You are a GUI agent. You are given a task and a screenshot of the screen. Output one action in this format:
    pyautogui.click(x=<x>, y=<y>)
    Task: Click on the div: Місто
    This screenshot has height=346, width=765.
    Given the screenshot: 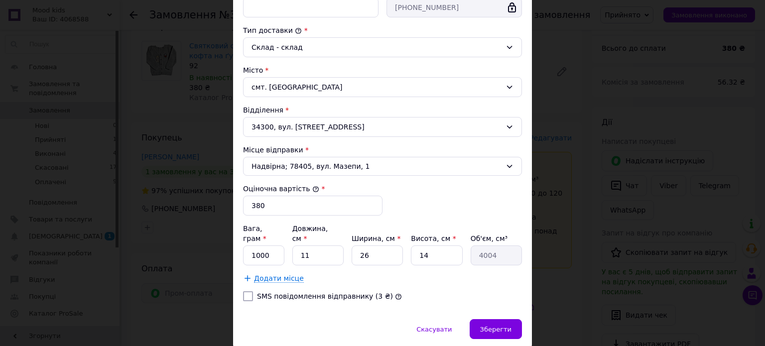 What is the action you would take?
    pyautogui.click(x=382, y=70)
    